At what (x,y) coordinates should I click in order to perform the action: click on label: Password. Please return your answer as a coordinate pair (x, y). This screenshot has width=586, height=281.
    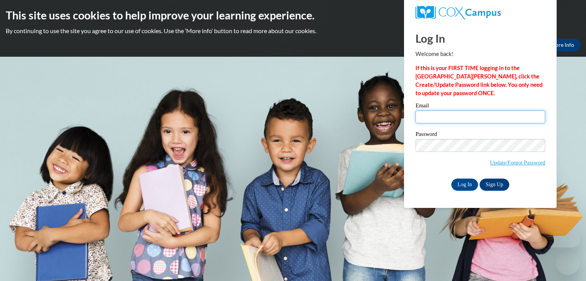
    Looking at the image, I should click on (480, 135).